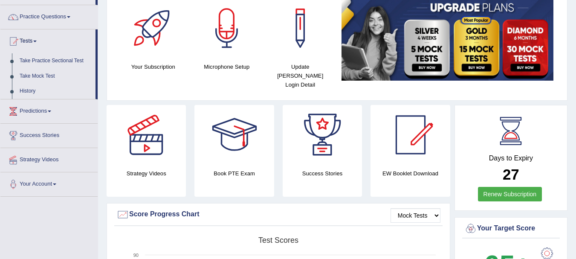 This screenshot has width=576, height=259. Describe the element at coordinates (49, 159) in the screenshot. I see `a: Strategy Videos` at that location.